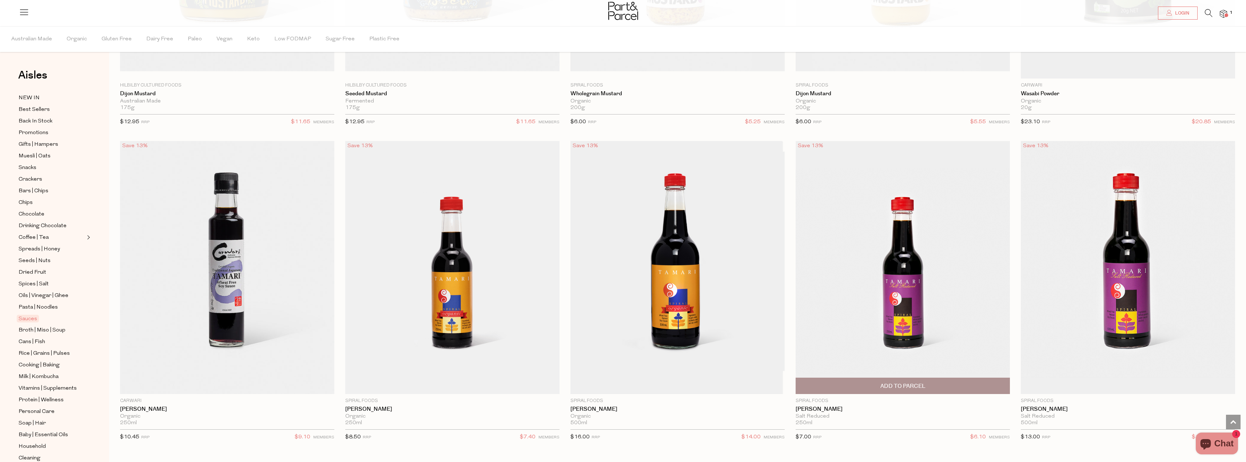 The width and height of the screenshot is (1246, 462). Describe the element at coordinates (580, 437) in the screenshot. I see `span: $16.00` at that location.